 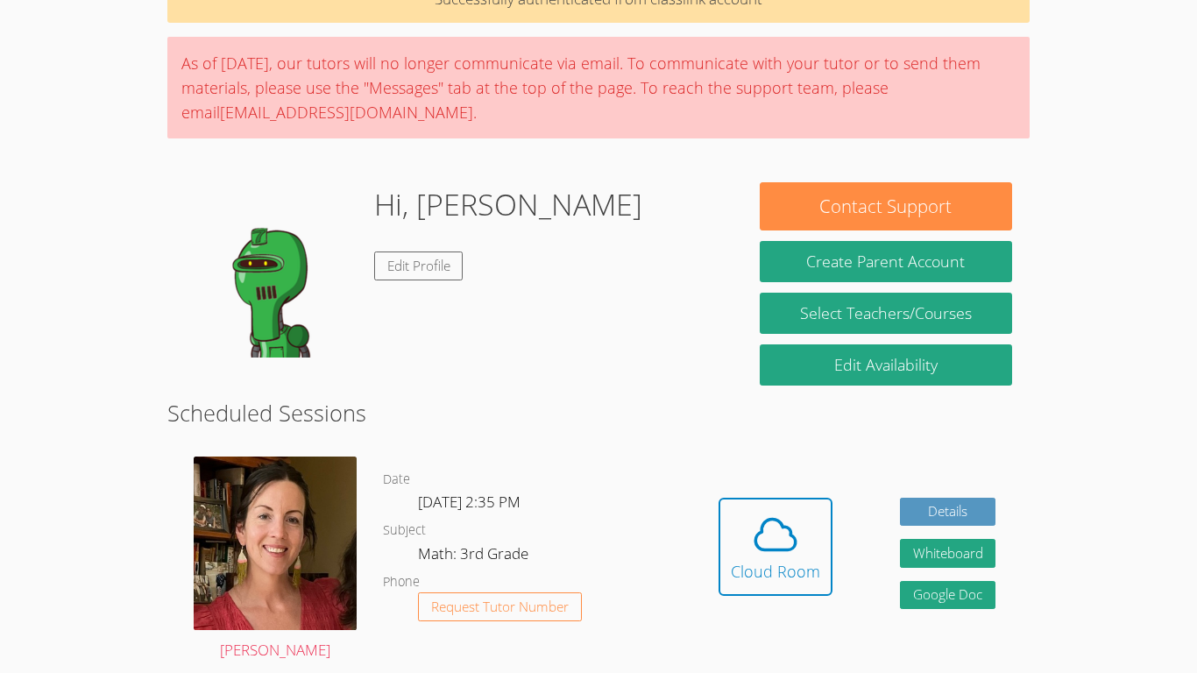 I want to click on a: Edit Profile, so click(x=419, y=266).